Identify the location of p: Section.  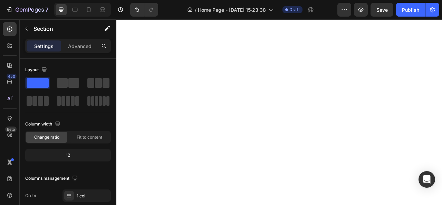
(62, 29).